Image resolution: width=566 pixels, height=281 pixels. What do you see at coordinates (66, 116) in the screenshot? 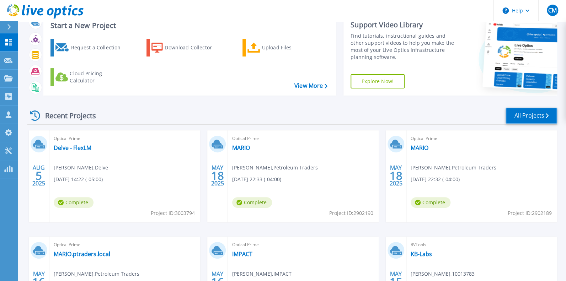
I see `div: Recent Projects` at bounding box center [66, 116].